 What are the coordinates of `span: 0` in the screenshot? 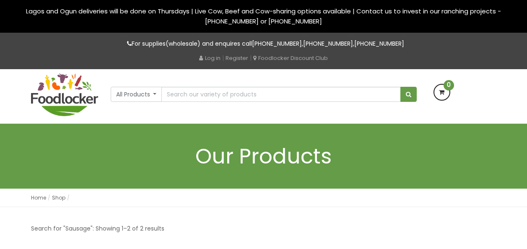 It's located at (449, 85).